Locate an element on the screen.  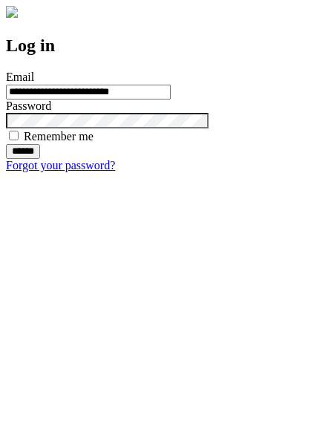
label: Remember me is located at coordinates (59, 136).